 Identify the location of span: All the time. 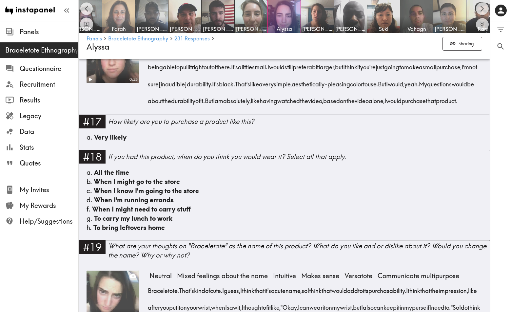
(112, 172).